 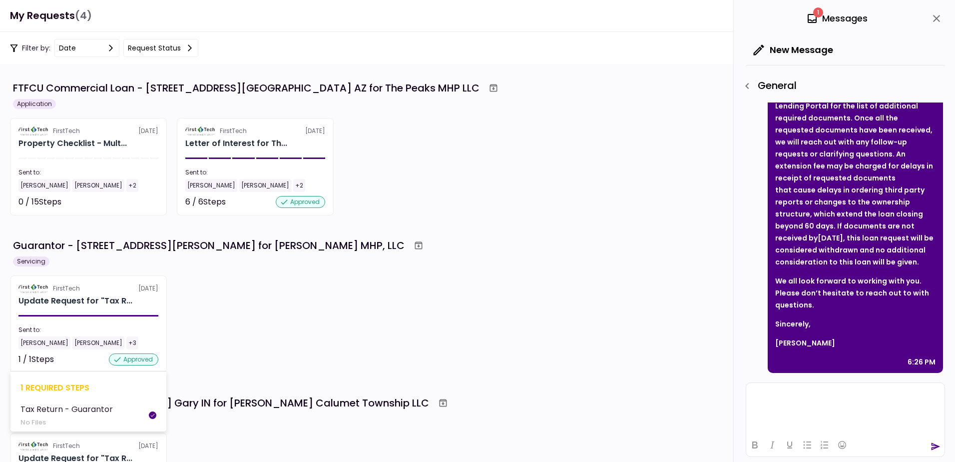 I want to click on button: date, so click(x=87, y=48).